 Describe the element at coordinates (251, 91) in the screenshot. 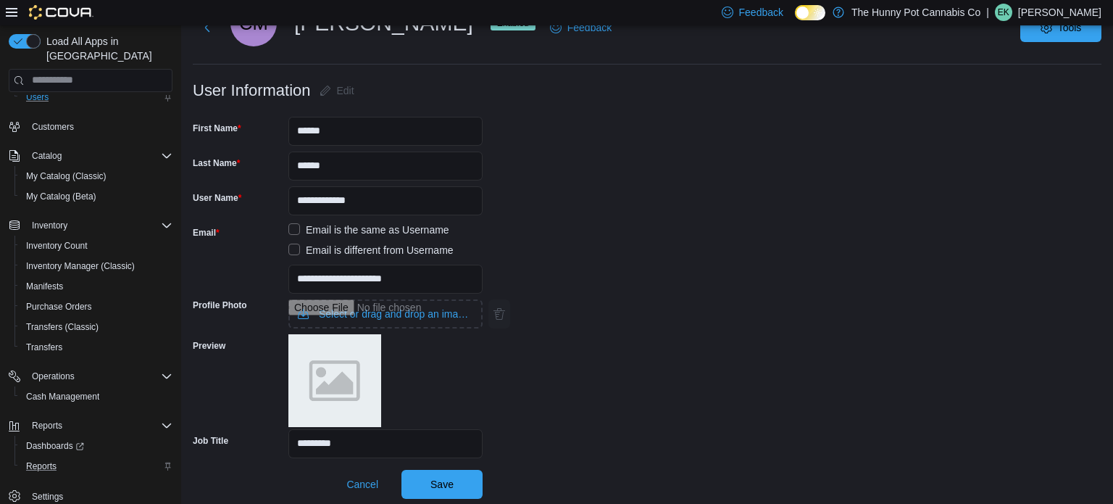

I see `h3: User Information` at that location.